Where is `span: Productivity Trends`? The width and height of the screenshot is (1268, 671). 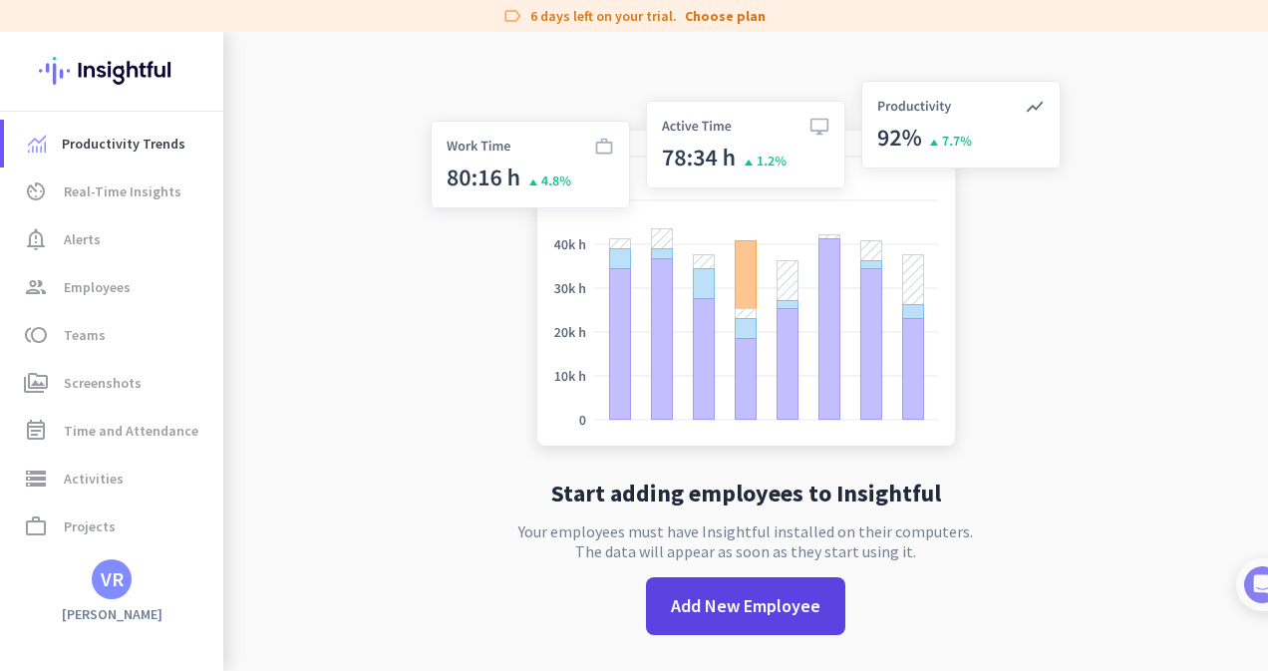 span: Productivity Trends is located at coordinates (124, 144).